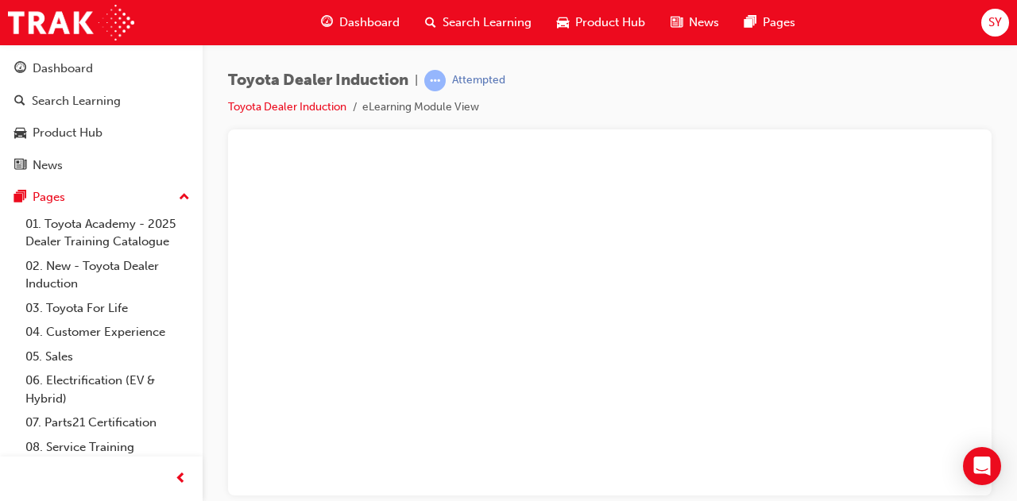  I want to click on div: News, so click(48, 165).